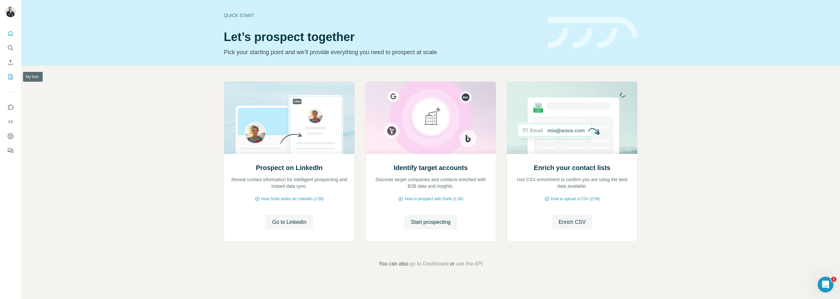 The width and height of the screenshot is (840, 299). I want to click on button: Feedback, so click(10, 151).